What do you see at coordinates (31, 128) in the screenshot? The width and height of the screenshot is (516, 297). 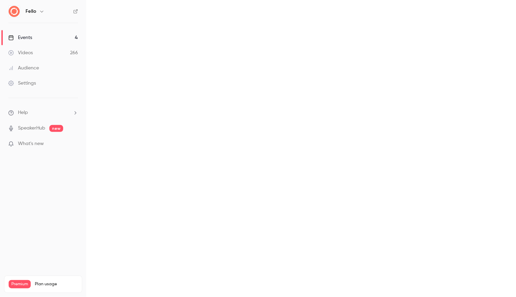 I see `a: SpeakerHub` at bounding box center [31, 128].